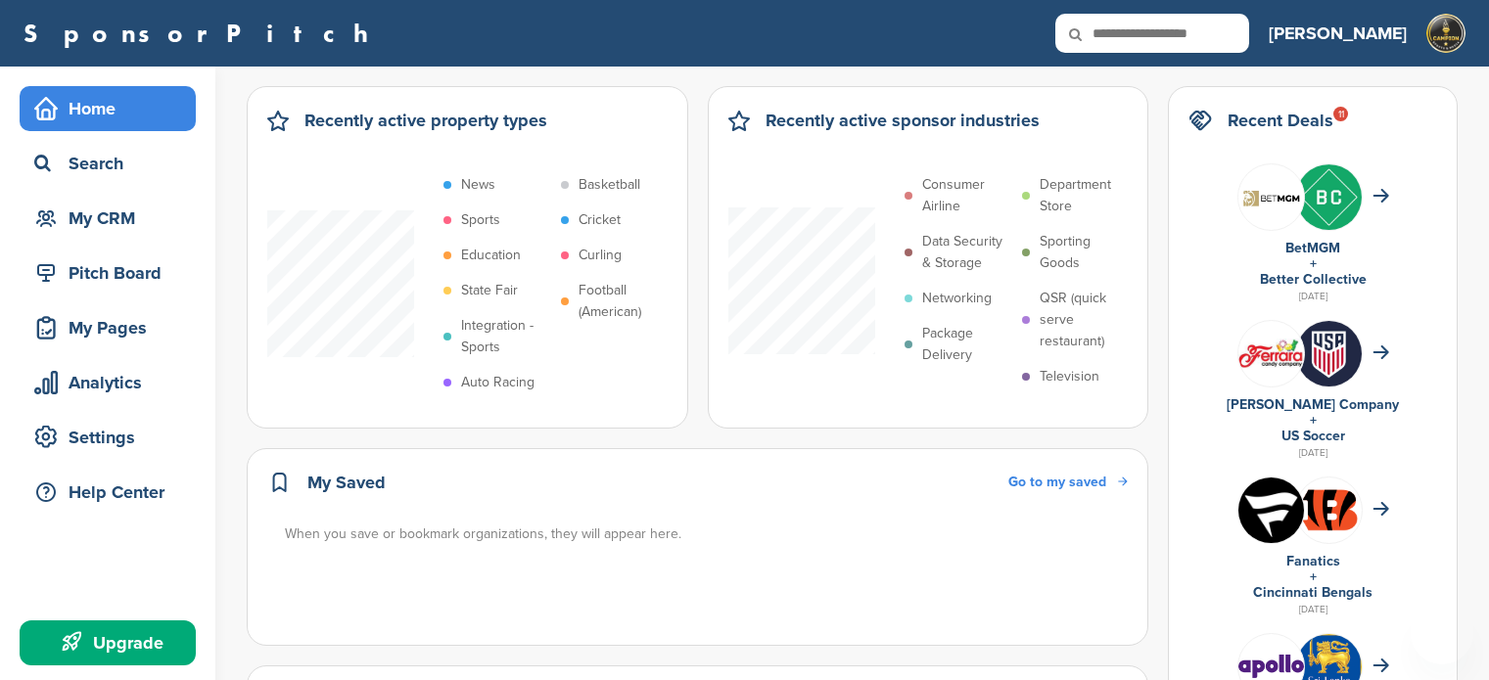  Describe the element at coordinates (1069, 377) in the screenshot. I see `p: Television` at that location.